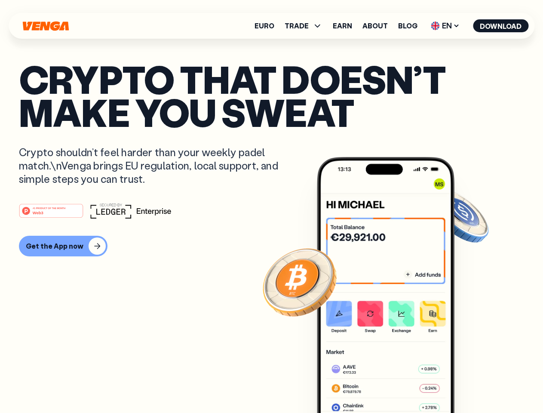 The image size is (543, 413). I want to click on a: Home, so click(46, 26).